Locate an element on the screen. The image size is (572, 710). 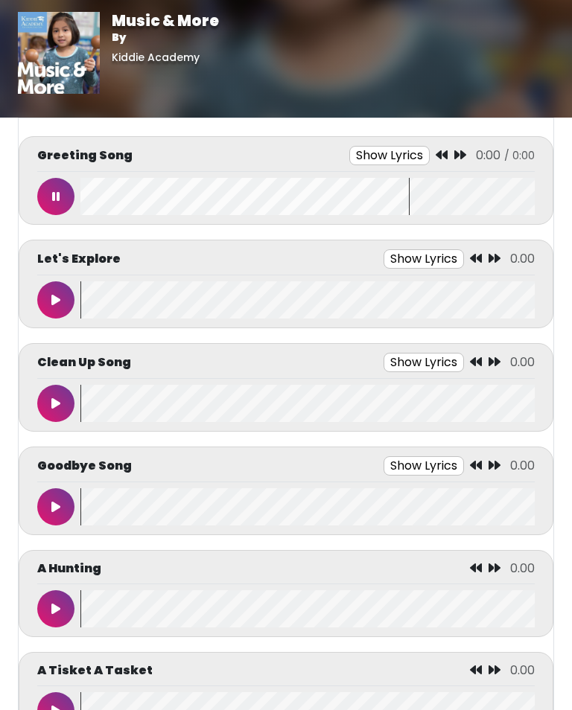
p: Clean Up Song is located at coordinates (84, 363).